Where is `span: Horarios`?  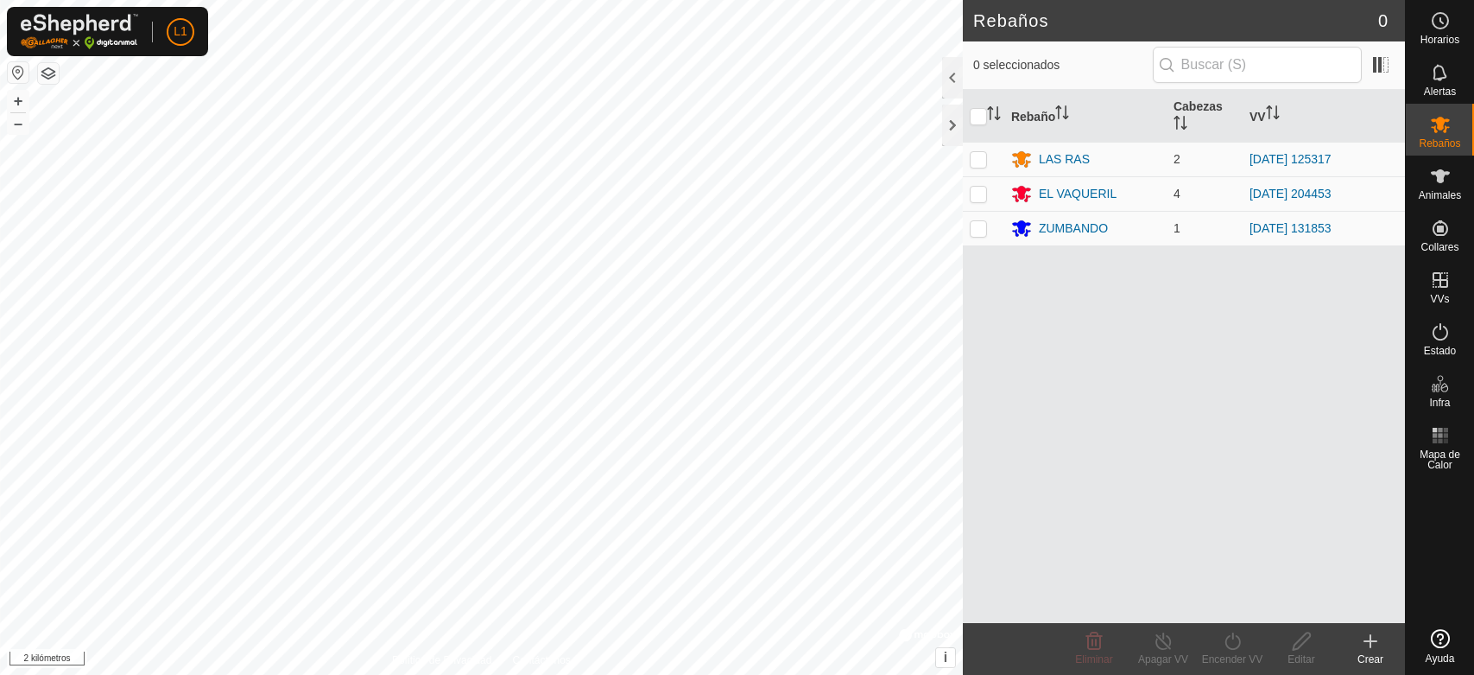 span: Horarios is located at coordinates (1440, 40).